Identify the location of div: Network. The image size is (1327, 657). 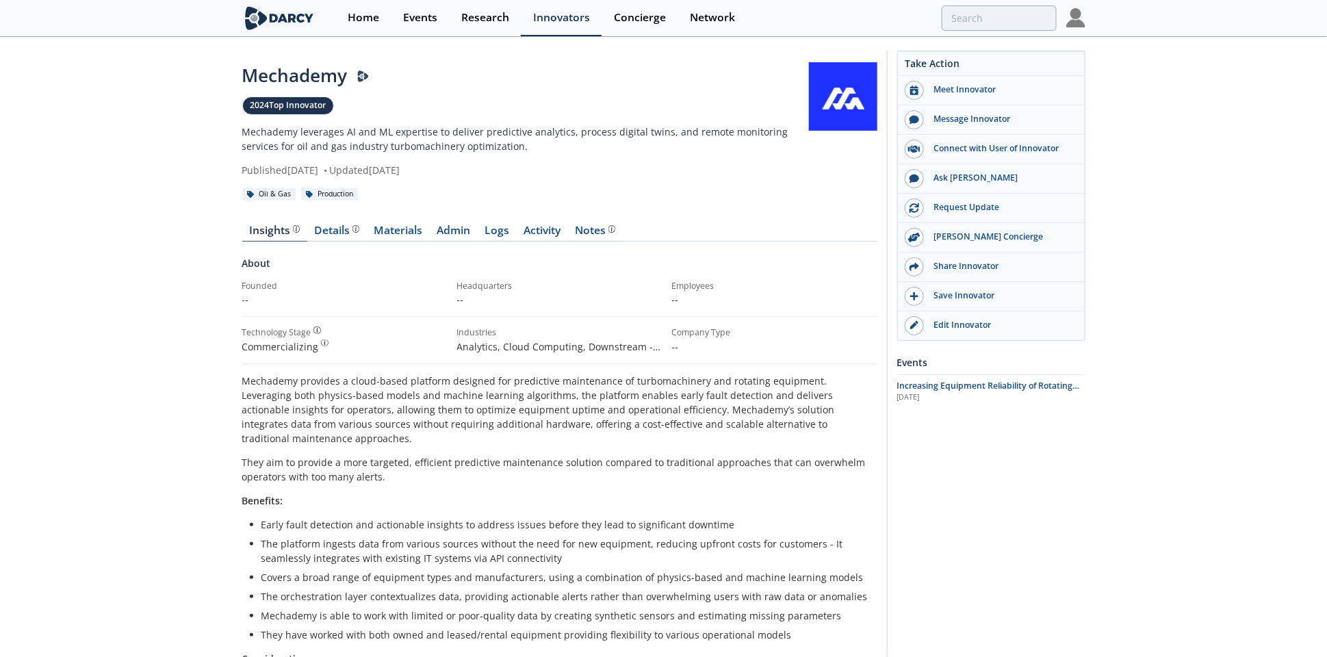
(712, 18).